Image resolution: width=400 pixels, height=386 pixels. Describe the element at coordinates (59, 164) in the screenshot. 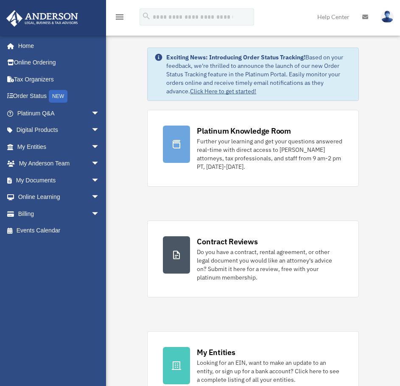

I see `a: My Anderson Teamarrow_drop_down` at that location.